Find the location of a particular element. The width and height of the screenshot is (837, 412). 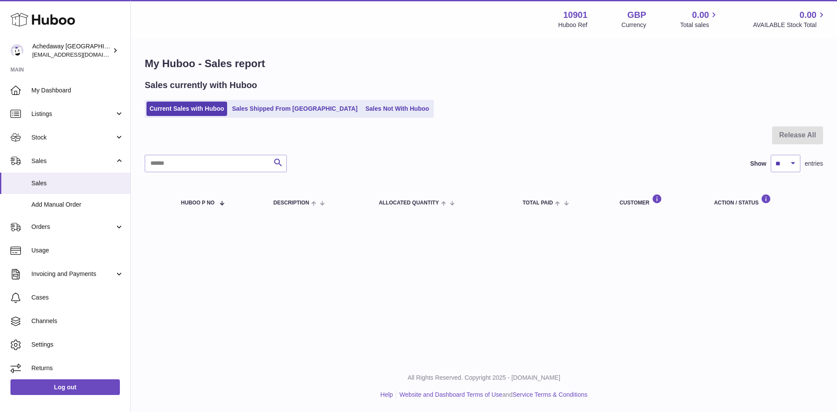

a: Service Terms & Conditions is located at coordinates (550, 395).